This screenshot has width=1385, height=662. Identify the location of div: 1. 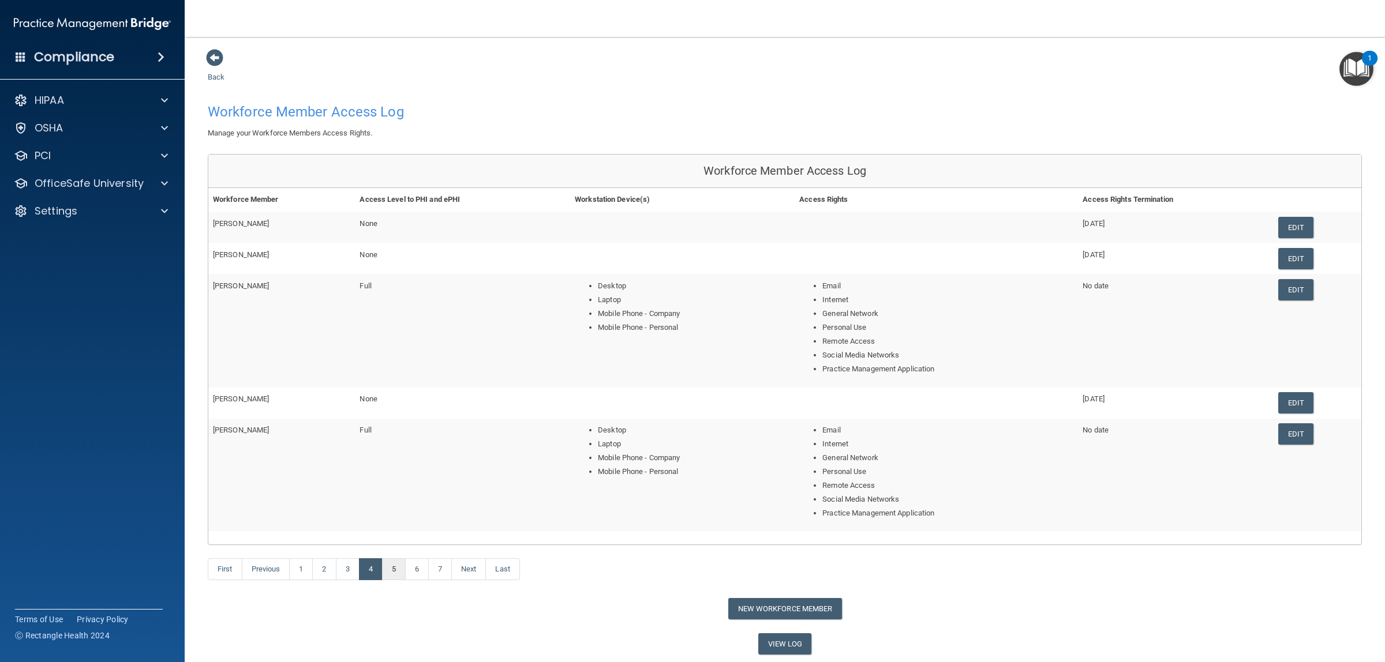
(1369, 66).